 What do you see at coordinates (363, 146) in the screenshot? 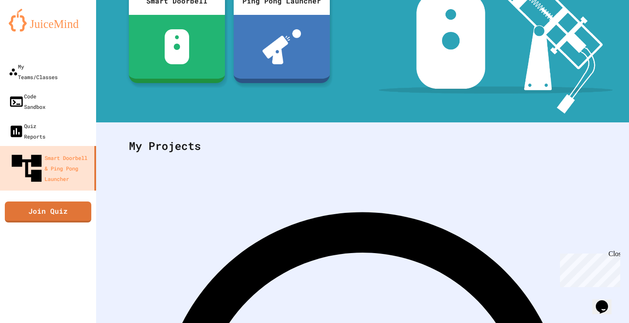
I see `div: My Projects` at bounding box center [363, 146].